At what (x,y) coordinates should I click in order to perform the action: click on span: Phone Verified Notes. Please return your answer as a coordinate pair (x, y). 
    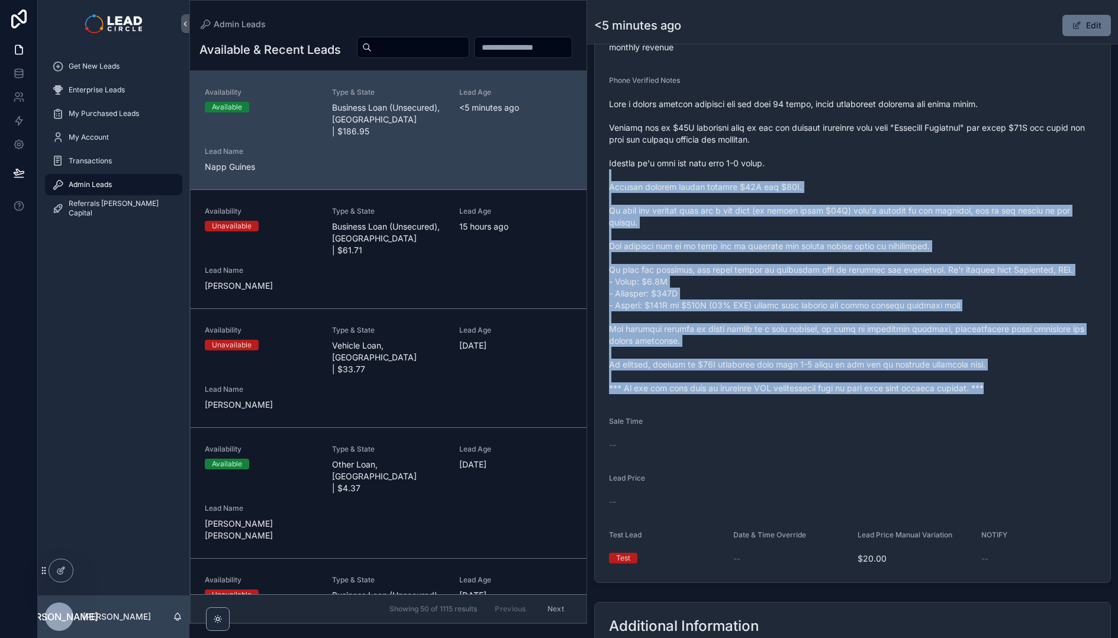
    Looking at the image, I should click on (644, 80).